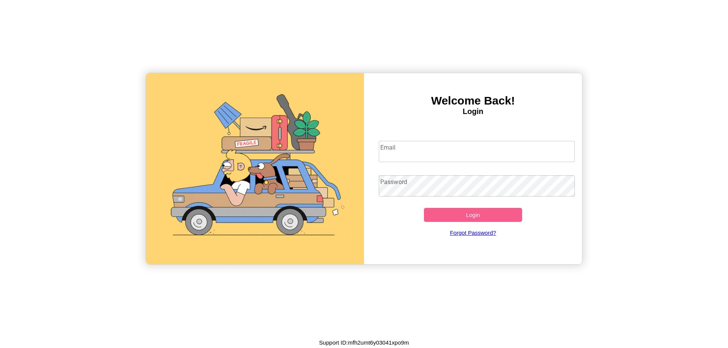 This screenshot has width=728, height=348. I want to click on button: Login, so click(473, 215).